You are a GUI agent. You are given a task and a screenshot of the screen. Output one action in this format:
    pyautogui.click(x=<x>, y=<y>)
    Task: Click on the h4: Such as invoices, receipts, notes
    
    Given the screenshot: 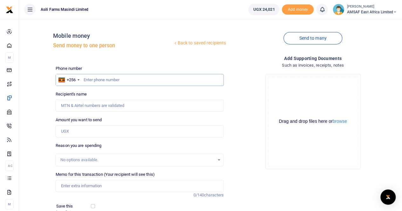 What is the action you would take?
    pyautogui.click(x=312, y=65)
    